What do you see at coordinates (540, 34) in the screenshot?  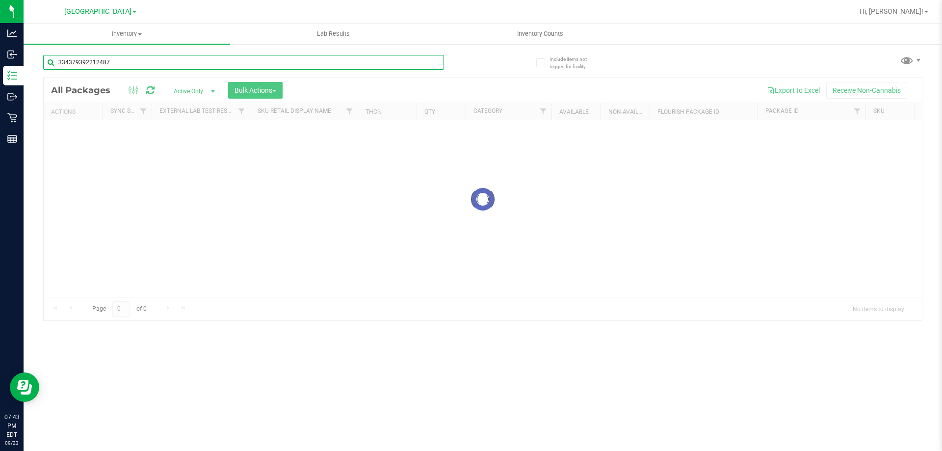 I see `a: Inventory Counts` at bounding box center [540, 34].